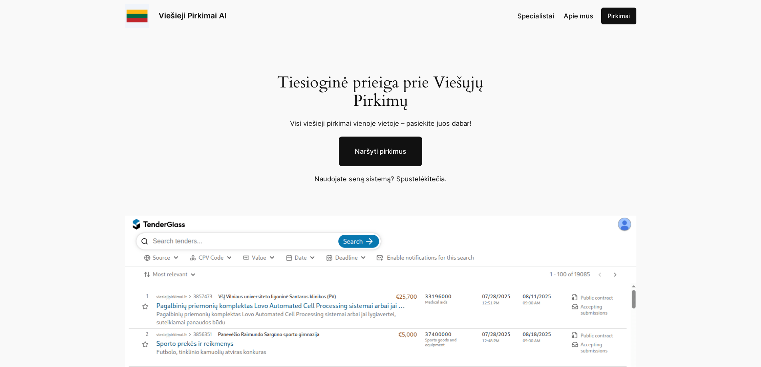  I want to click on a: Pirkimai, so click(619, 16).